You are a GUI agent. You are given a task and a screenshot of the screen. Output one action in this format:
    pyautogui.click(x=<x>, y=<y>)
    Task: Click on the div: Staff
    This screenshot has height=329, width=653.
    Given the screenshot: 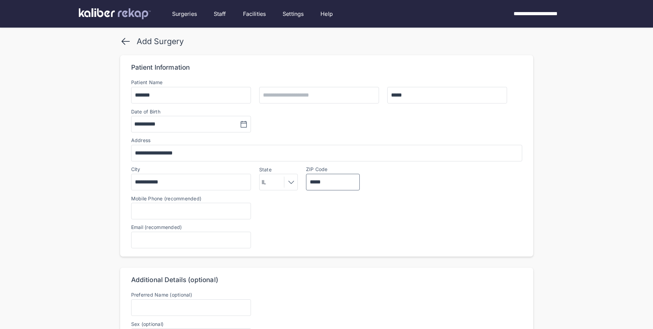 What is the action you would take?
    pyautogui.click(x=220, y=14)
    